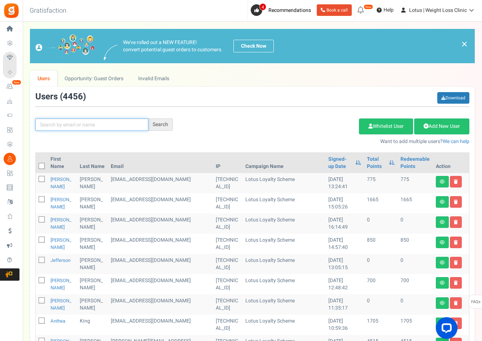  What do you see at coordinates (11, 87) in the screenshot?
I see `a: New` at bounding box center [11, 87].